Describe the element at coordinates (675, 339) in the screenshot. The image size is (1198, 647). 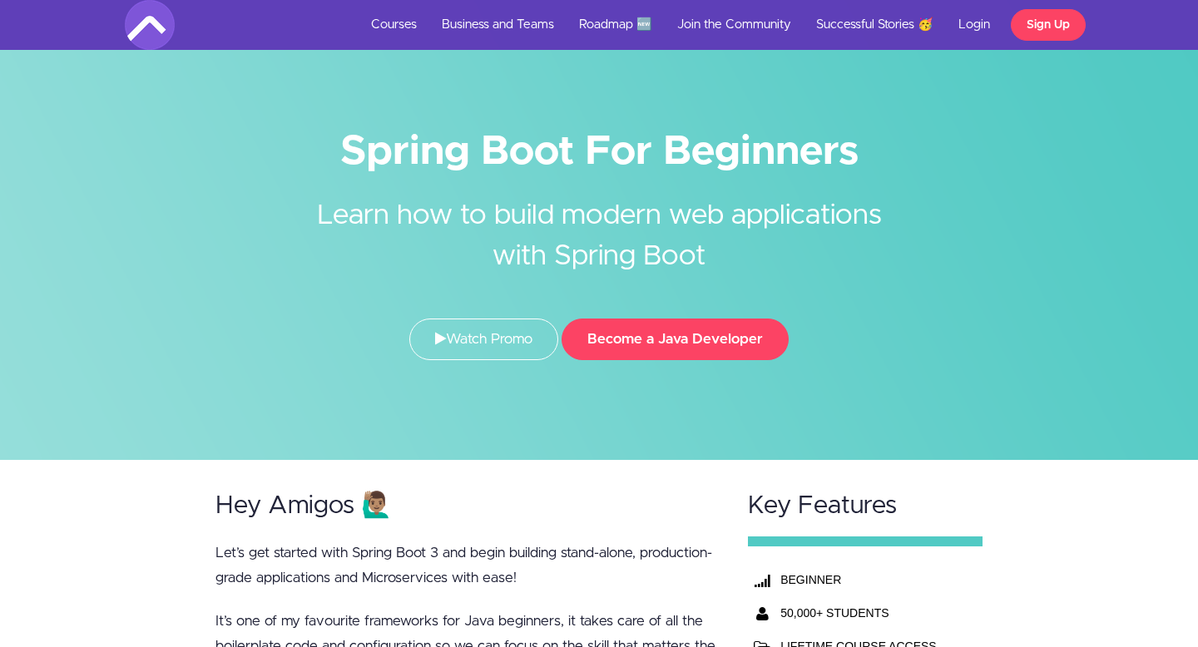
I see `button: Become a Java Developer` at that location.